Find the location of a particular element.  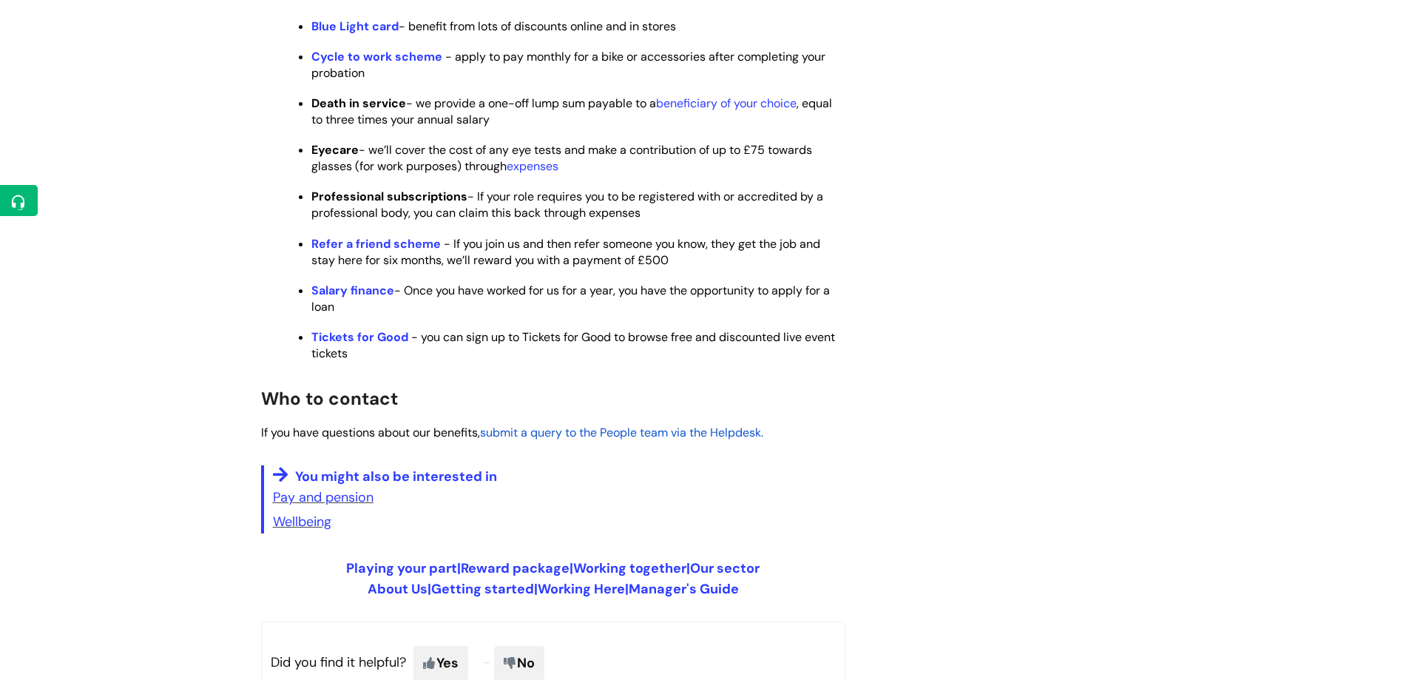

strong: Eyecare is located at coordinates (335, 149).